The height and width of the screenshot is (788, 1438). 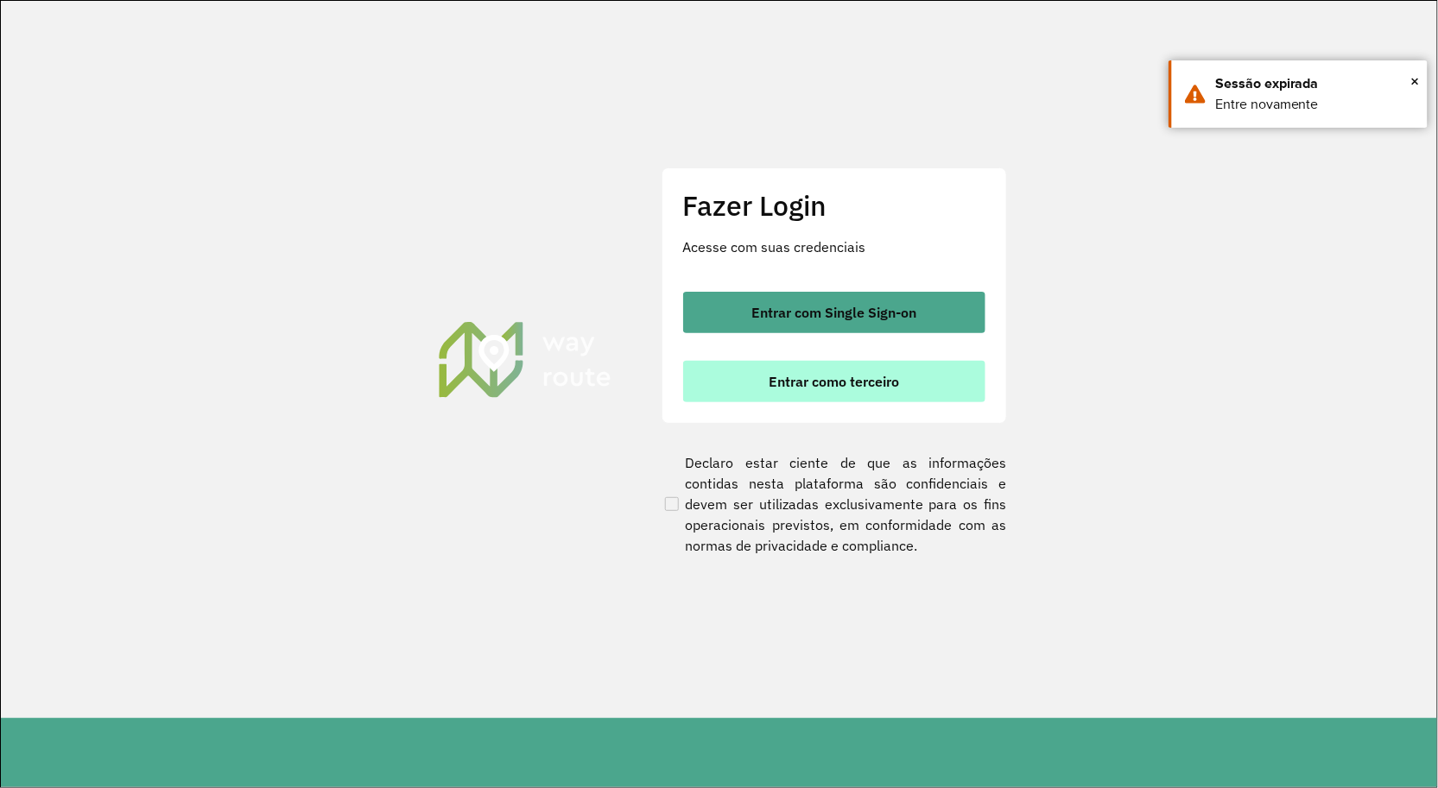 What do you see at coordinates (834, 205) in the screenshot?
I see `h2: Fazer Login` at bounding box center [834, 205].